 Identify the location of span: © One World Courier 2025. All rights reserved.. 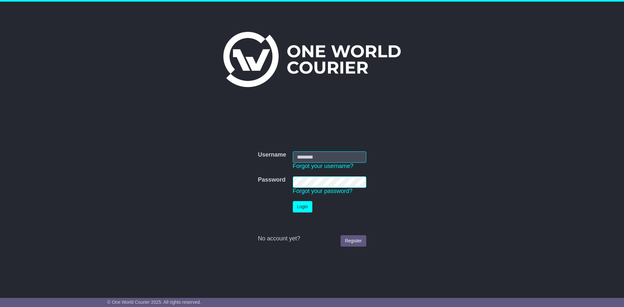
(154, 302).